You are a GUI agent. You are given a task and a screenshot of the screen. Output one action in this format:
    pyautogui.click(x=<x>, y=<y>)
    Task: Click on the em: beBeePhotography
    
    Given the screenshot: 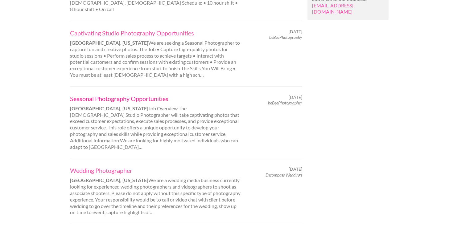 What is the action you would take?
    pyautogui.click(x=286, y=37)
    